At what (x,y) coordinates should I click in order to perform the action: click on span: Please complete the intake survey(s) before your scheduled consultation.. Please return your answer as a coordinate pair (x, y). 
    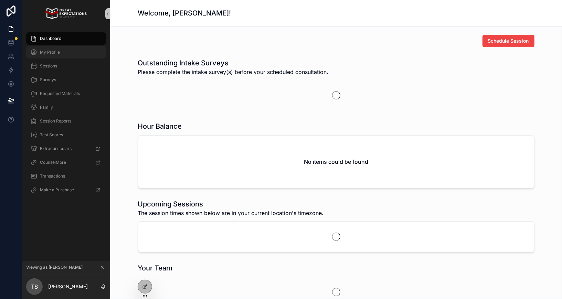
    Looking at the image, I should click on (233, 72).